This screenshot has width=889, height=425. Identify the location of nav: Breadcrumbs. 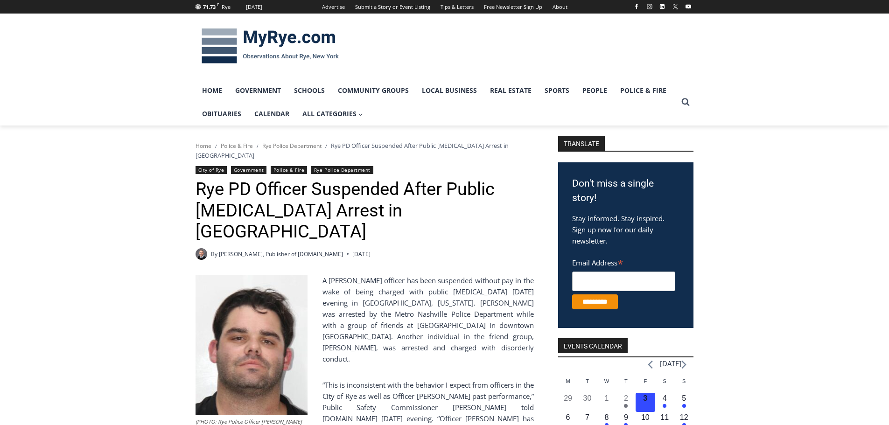
(365, 150).